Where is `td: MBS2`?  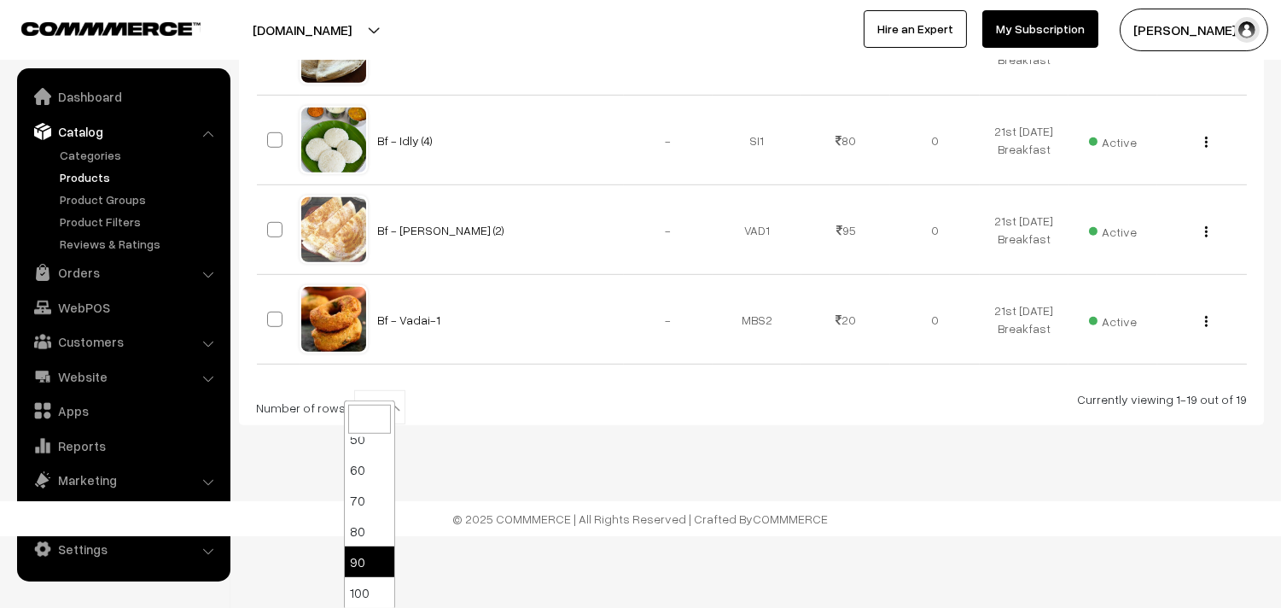
td: MBS2 is located at coordinates (757, 319).